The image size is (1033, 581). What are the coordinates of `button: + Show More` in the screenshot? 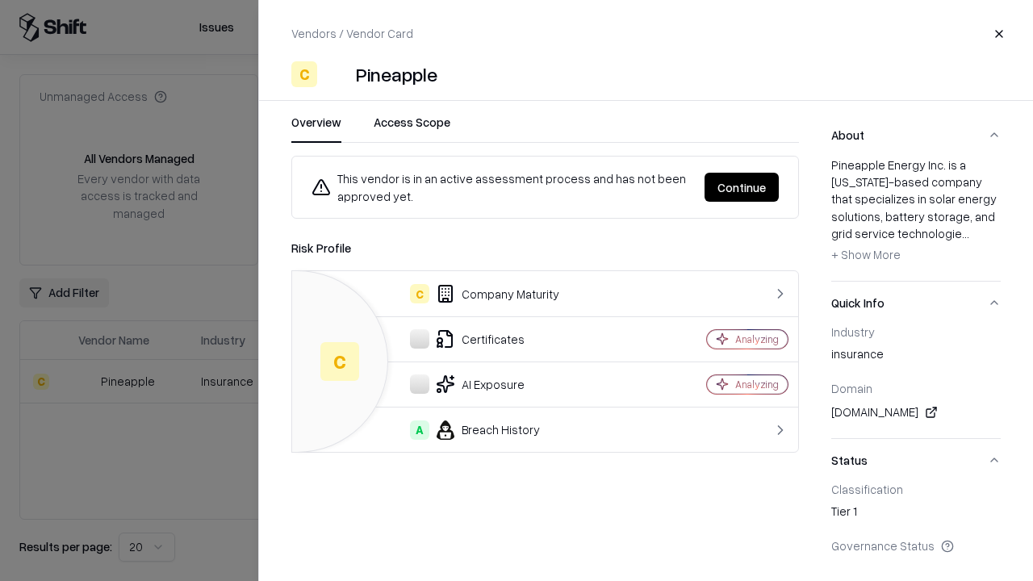 It's located at (866, 255).